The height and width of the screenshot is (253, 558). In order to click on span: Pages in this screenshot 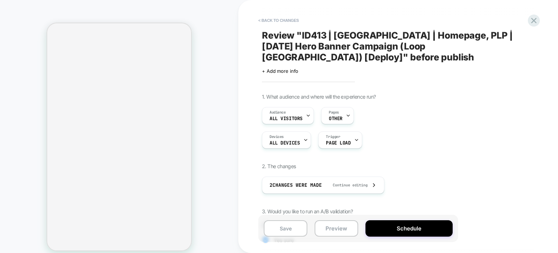, I will do `click(334, 112)`.